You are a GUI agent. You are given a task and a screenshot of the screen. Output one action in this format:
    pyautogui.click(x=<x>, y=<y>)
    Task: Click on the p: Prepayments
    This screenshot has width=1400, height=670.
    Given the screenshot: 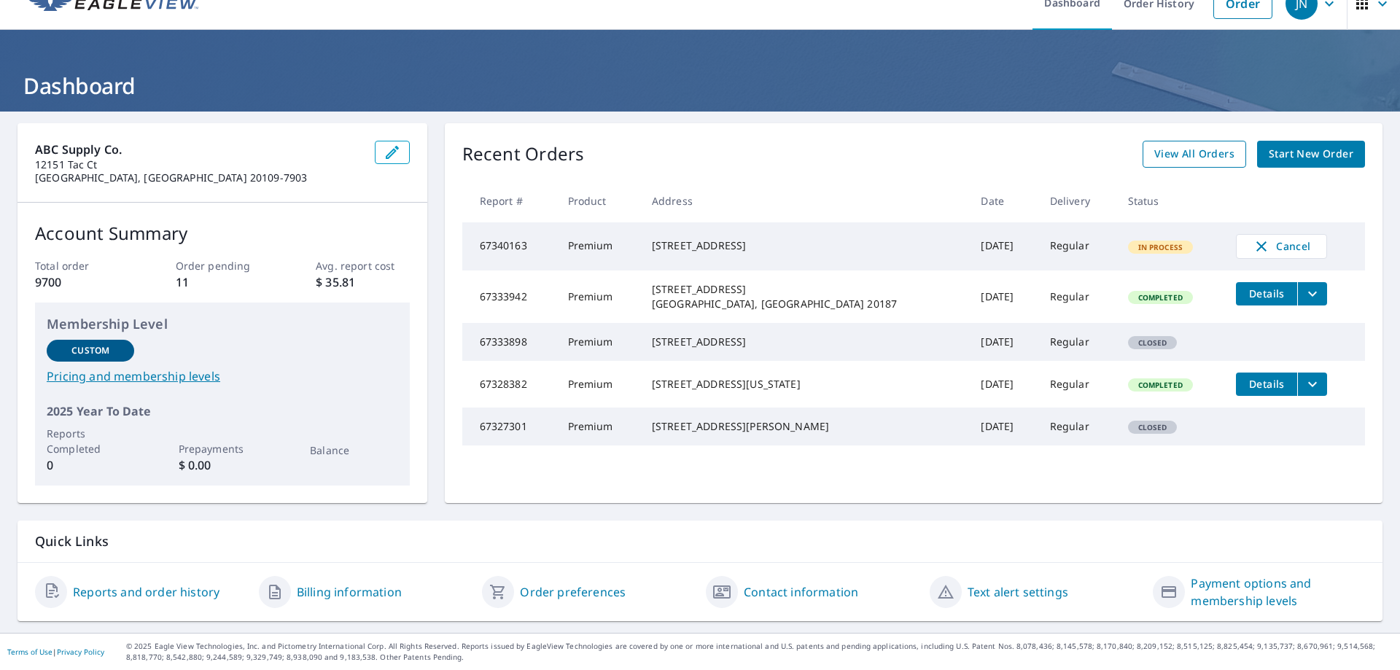 What is the action you would take?
    pyautogui.click(x=222, y=448)
    